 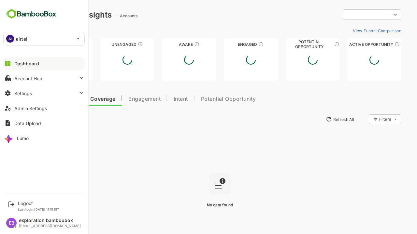 I want to click on div: Engaged, so click(x=228, y=44).